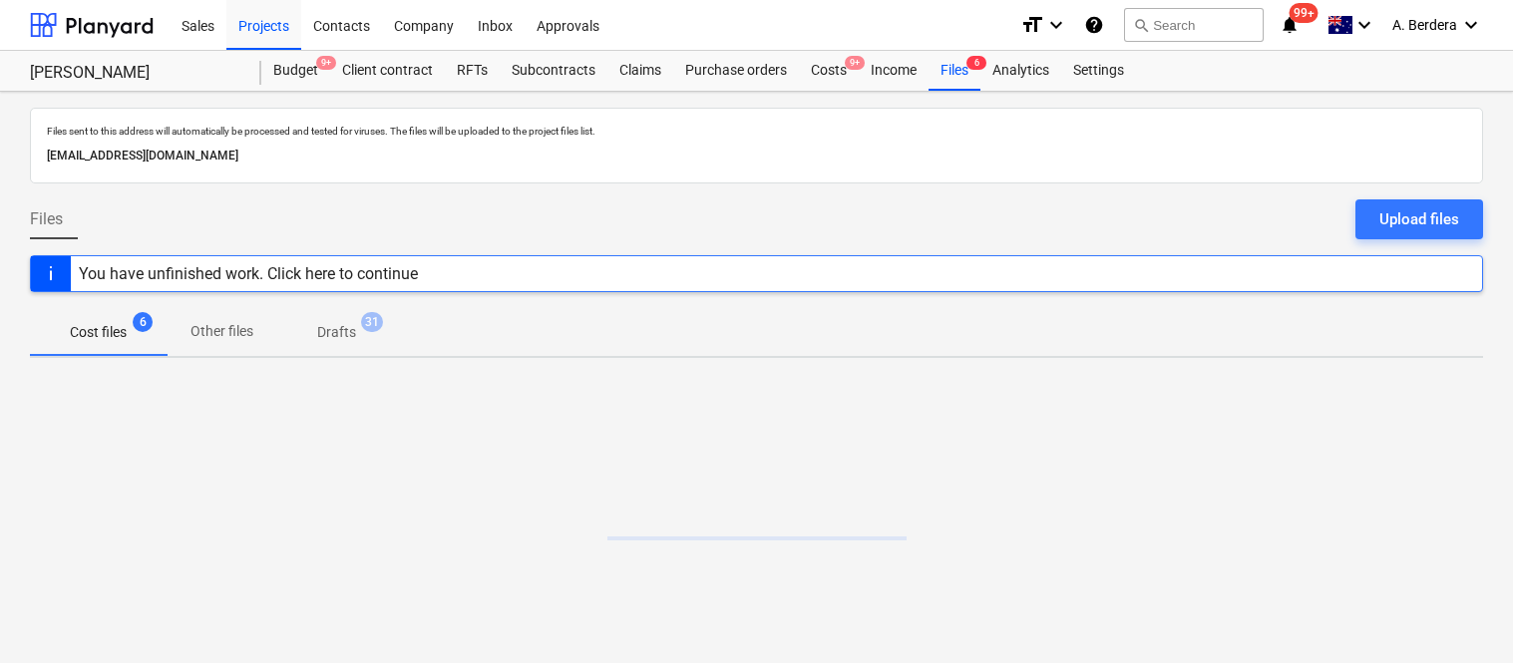 Image resolution: width=1513 pixels, height=663 pixels. What do you see at coordinates (1141, 25) in the screenshot?
I see `span: search` at bounding box center [1141, 25].